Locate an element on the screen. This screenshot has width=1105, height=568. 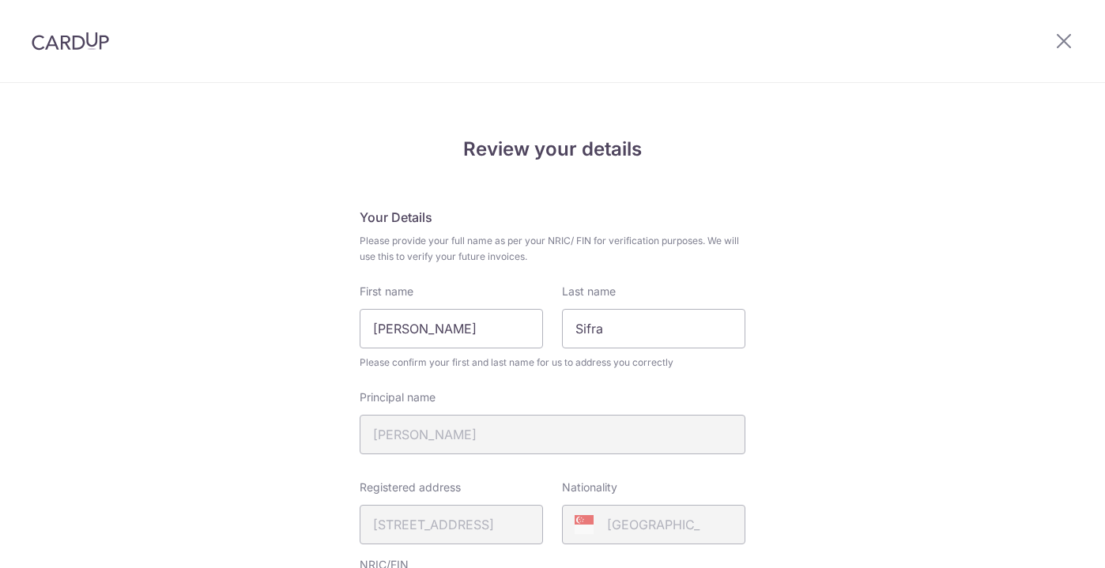
span: Please confirm your first and last name for us to address you correctly is located at coordinates (552, 363).